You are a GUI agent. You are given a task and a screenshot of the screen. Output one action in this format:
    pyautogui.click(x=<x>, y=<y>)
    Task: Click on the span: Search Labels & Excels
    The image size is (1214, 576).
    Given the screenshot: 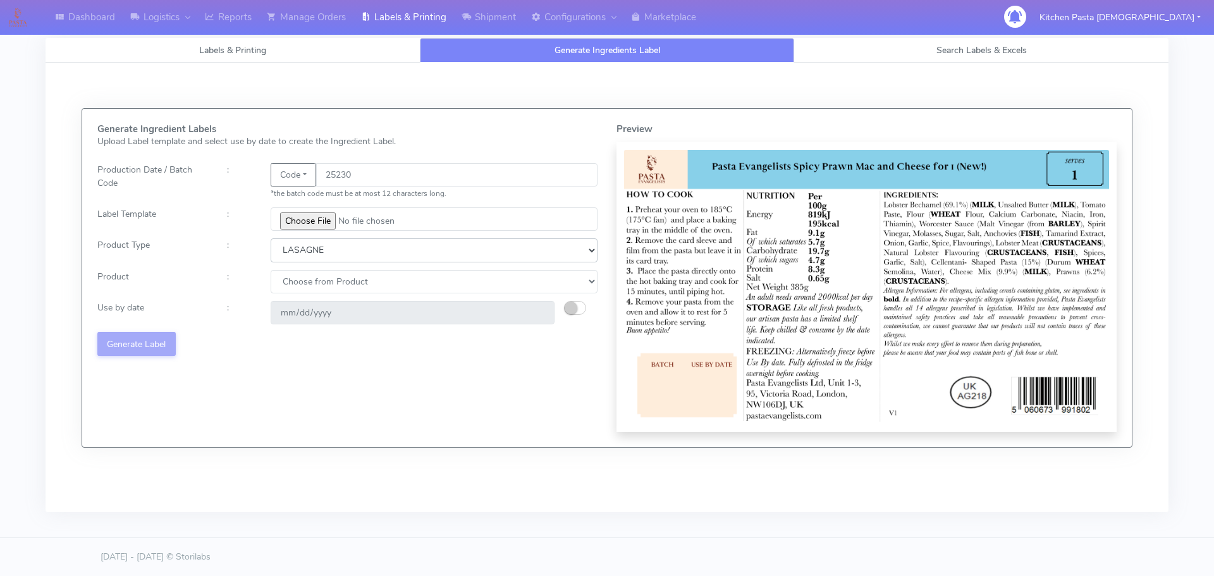 What is the action you would take?
    pyautogui.click(x=982, y=50)
    